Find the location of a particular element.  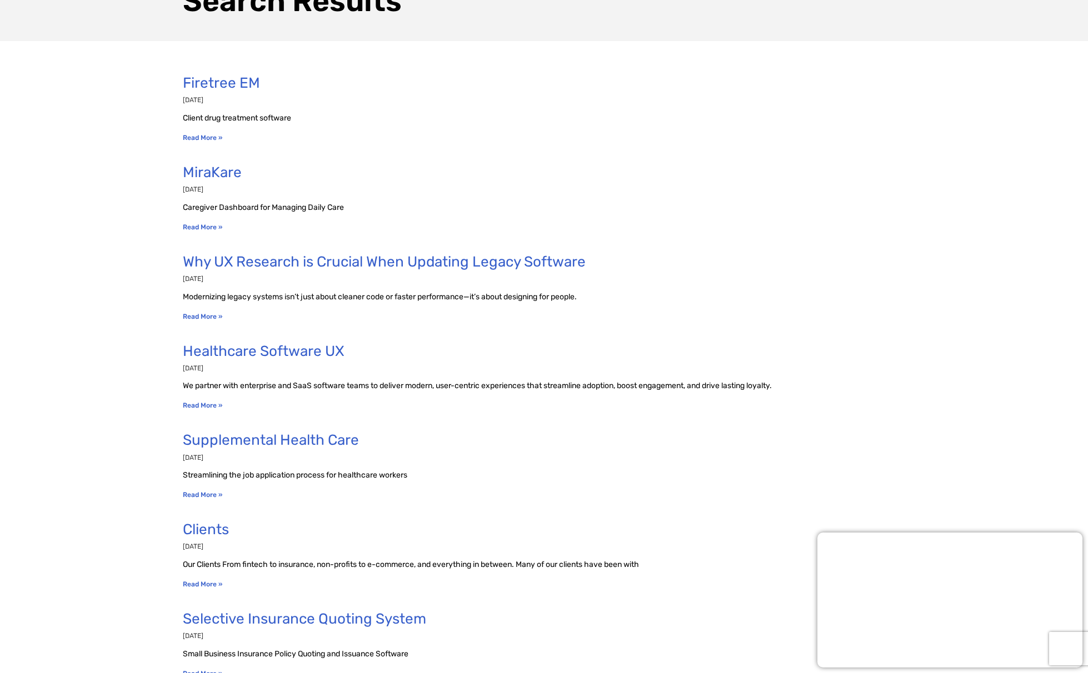

a: Read more about Healthcare Software UX is located at coordinates (202, 406).